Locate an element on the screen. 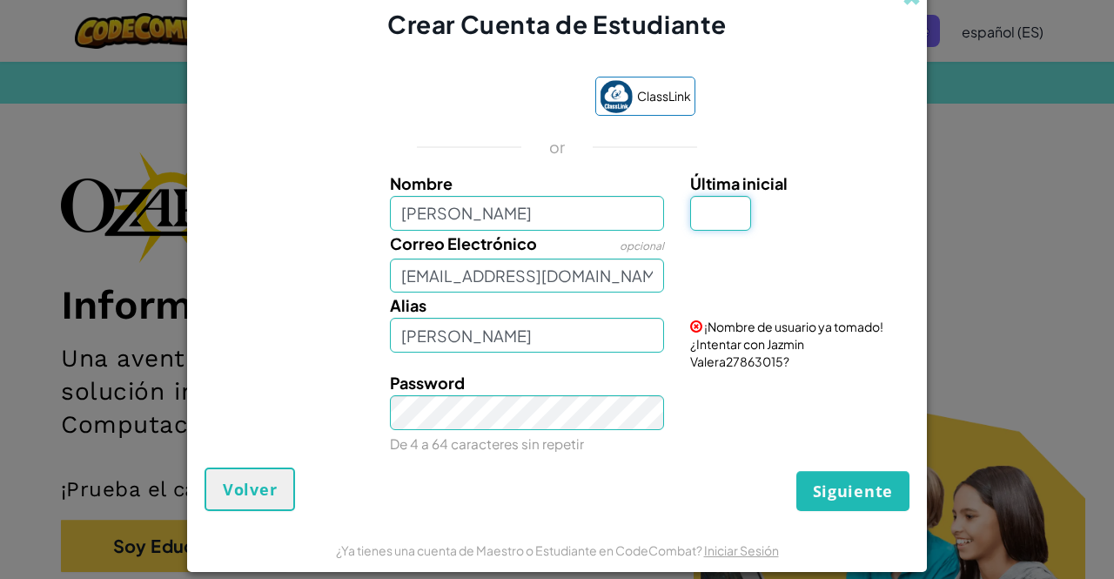 This screenshot has height=579, width=1114. small: De 4 a 64 caracteres sin repetir is located at coordinates (486, 443).